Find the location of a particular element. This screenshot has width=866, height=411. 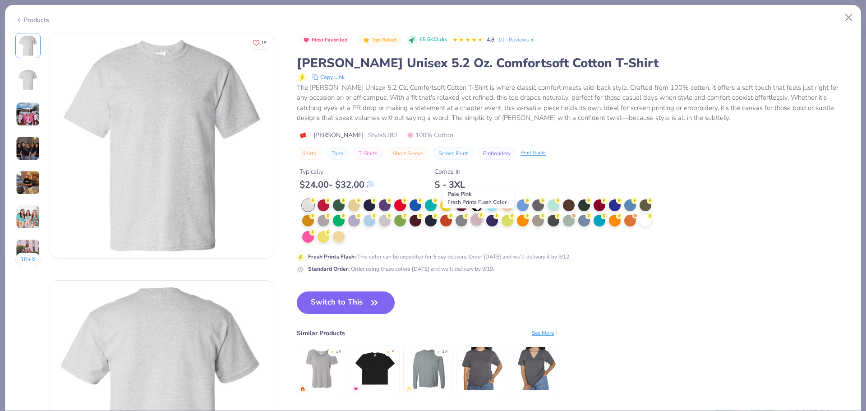

img: Comfort Colors Adult Heavyweight RS Long-Sleeve Pocket T-Shirt is located at coordinates (428, 368).